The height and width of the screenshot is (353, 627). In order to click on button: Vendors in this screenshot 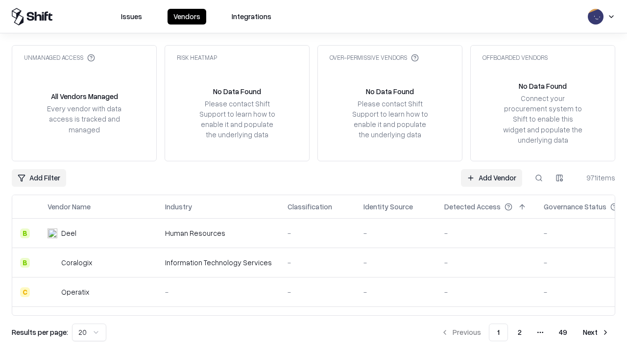, I will do `click(187, 17)`.